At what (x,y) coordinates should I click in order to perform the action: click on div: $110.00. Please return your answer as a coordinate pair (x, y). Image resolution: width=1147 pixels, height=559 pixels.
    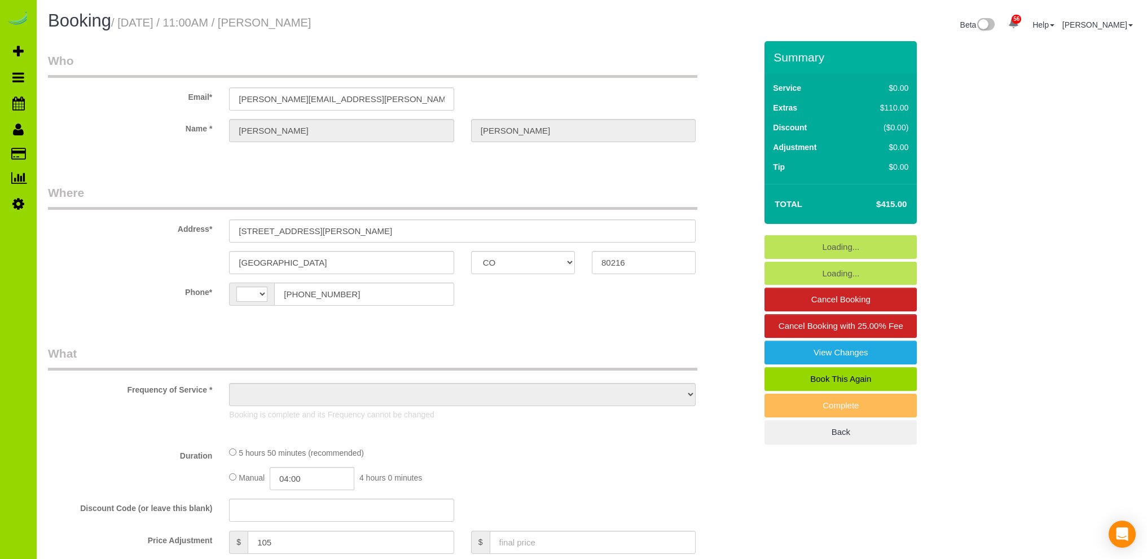
    Looking at the image, I should click on (882, 108).